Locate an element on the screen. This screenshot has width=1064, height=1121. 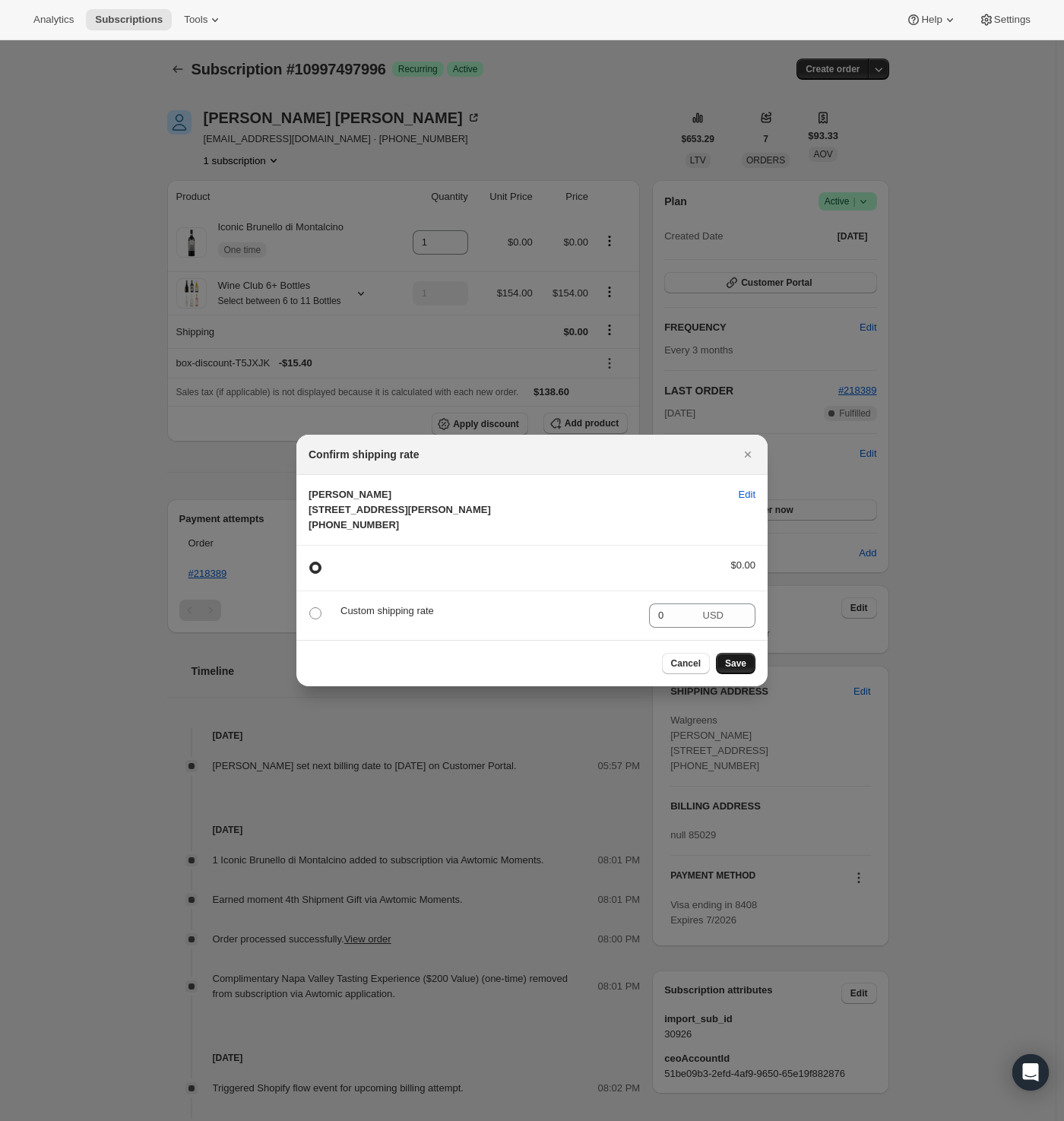
button: Close is located at coordinates (747, 454).